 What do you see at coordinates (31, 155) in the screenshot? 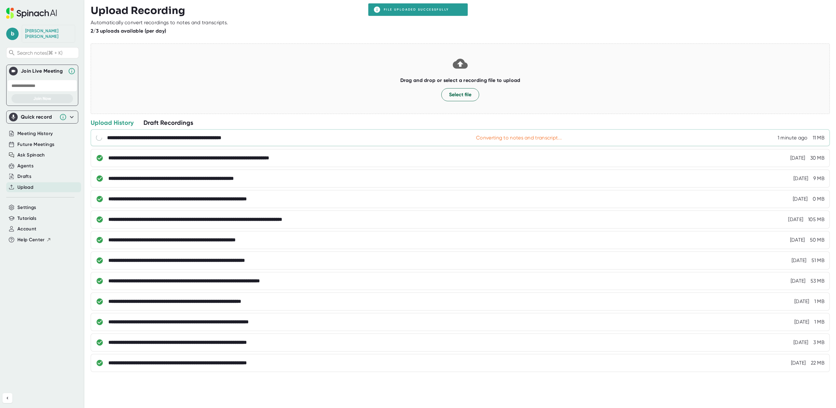
I see `span: Ask Spinach` at bounding box center [31, 155].